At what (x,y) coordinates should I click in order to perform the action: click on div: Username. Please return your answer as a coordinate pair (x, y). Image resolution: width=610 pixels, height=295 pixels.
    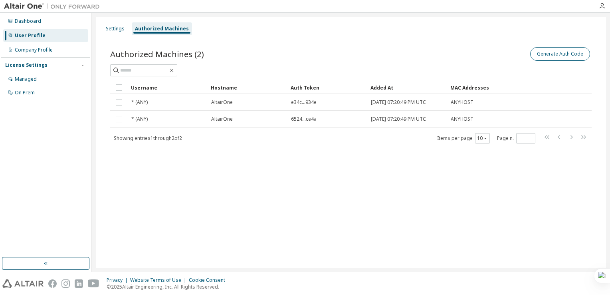
    Looking at the image, I should click on (168, 87).